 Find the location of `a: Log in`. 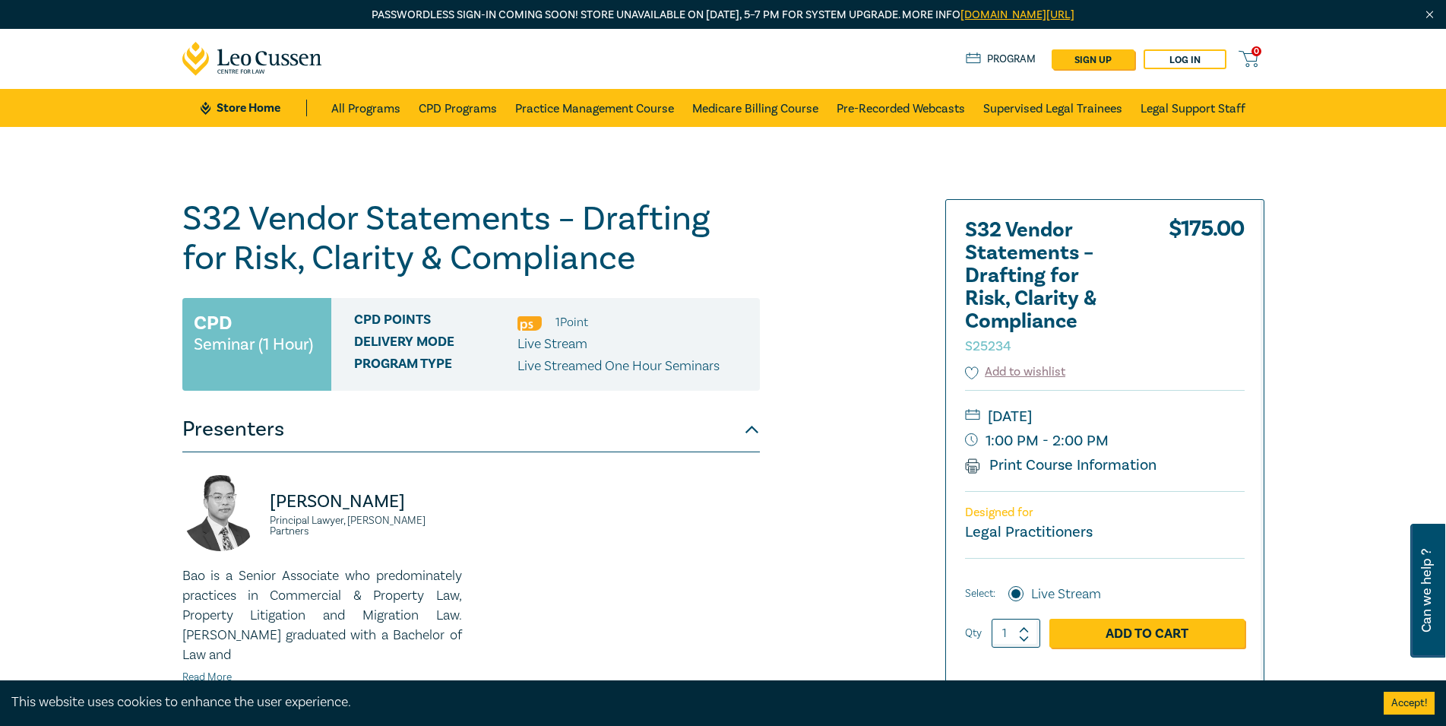

a: Log in is located at coordinates (1185, 59).